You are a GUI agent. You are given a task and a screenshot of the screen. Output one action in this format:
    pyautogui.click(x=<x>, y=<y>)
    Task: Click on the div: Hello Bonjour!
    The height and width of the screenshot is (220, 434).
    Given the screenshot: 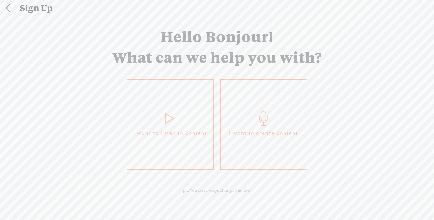 What is the action you would take?
    pyautogui.click(x=217, y=36)
    